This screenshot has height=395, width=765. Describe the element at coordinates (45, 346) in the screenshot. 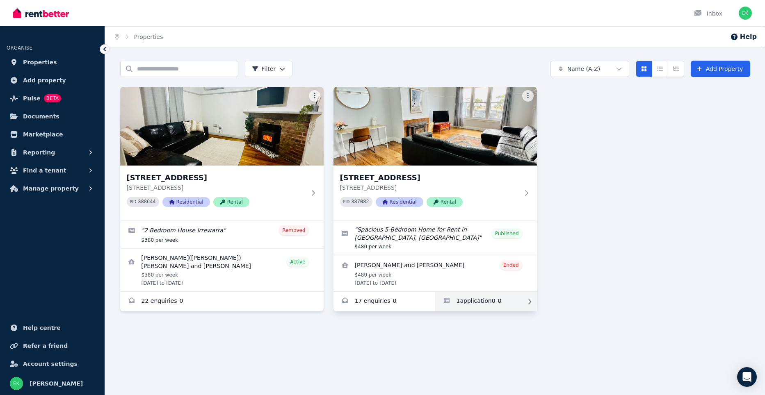

I see `span: Refer a friend` at that location.